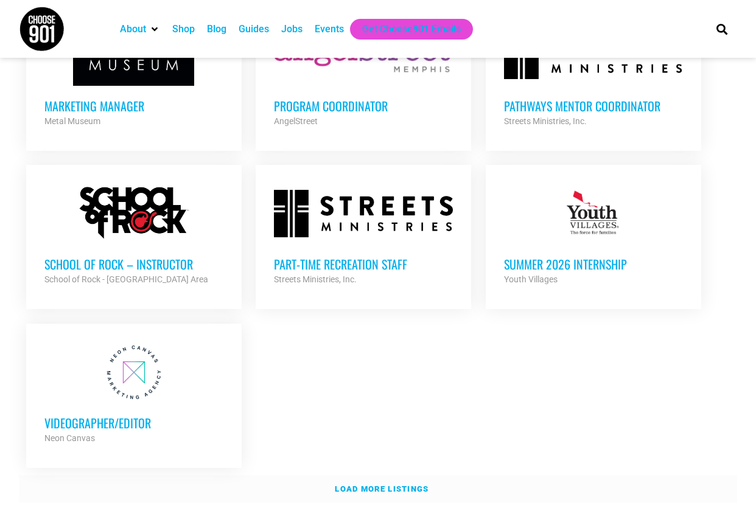 The image size is (756, 505). What do you see at coordinates (69, 438) in the screenshot?
I see `strong: Neon Canvas` at bounding box center [69, 438].